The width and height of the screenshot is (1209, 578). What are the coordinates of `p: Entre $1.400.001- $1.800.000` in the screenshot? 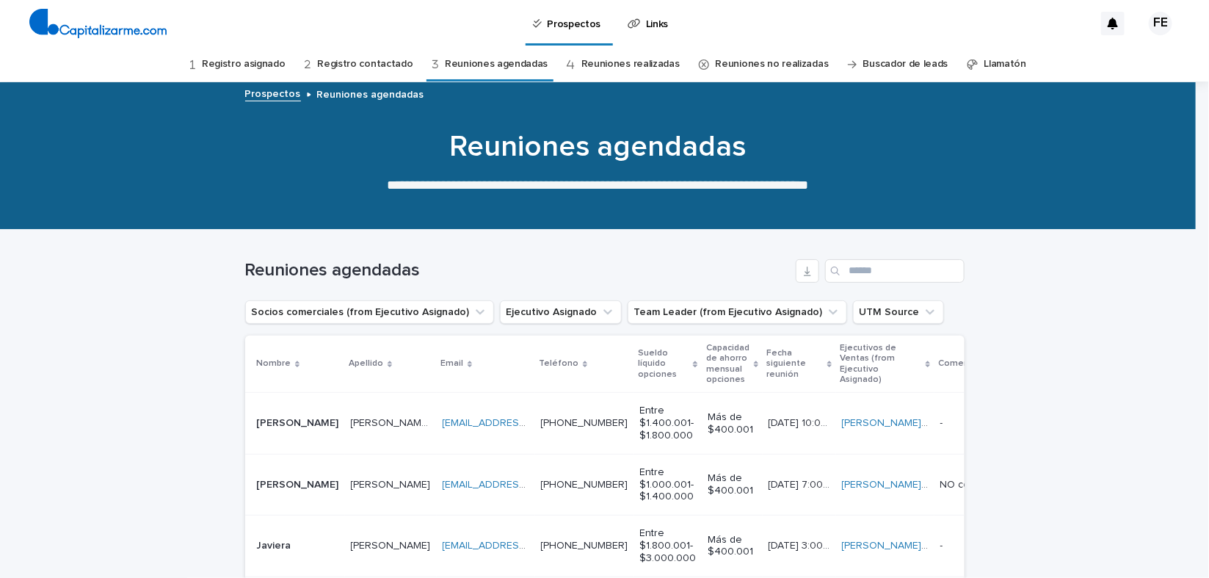 It's located at (668, 423).